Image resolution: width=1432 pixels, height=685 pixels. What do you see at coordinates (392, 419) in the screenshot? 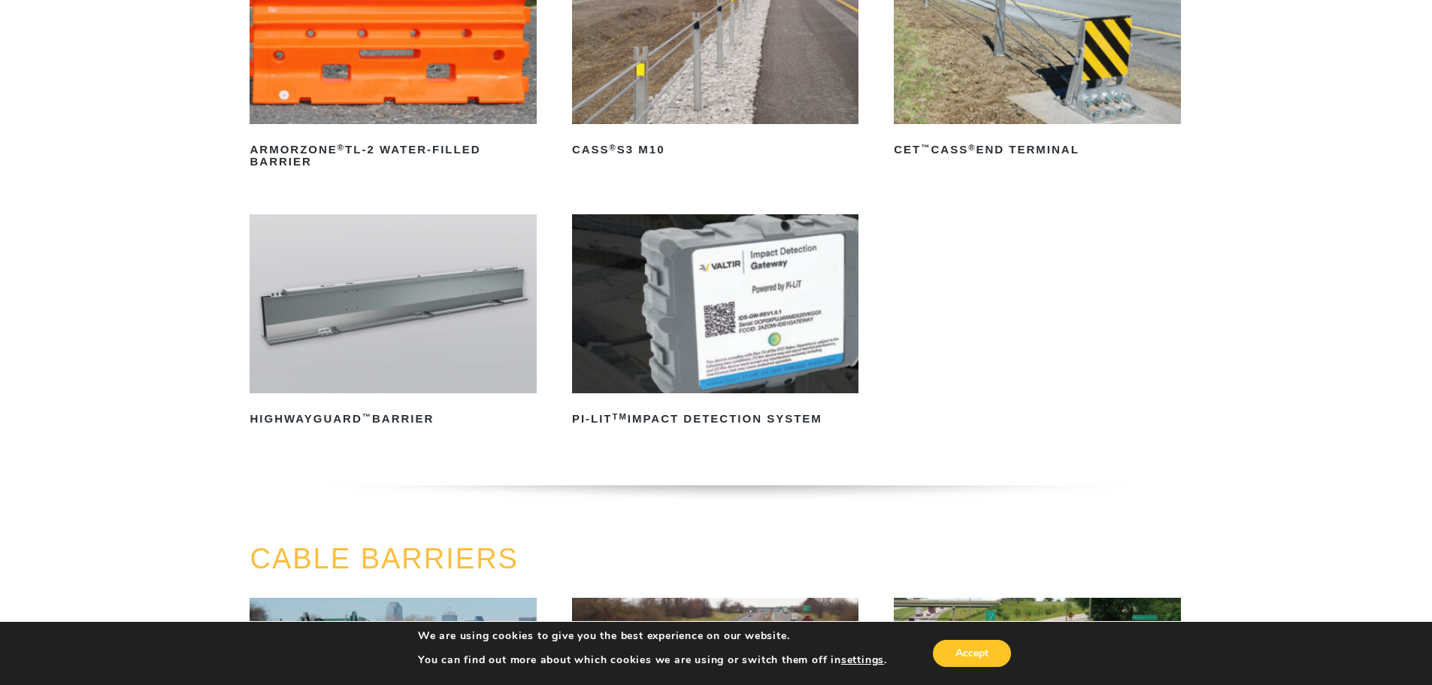
I see `h2: HighwayGuard Barrier` at bounding box center [392, 419].